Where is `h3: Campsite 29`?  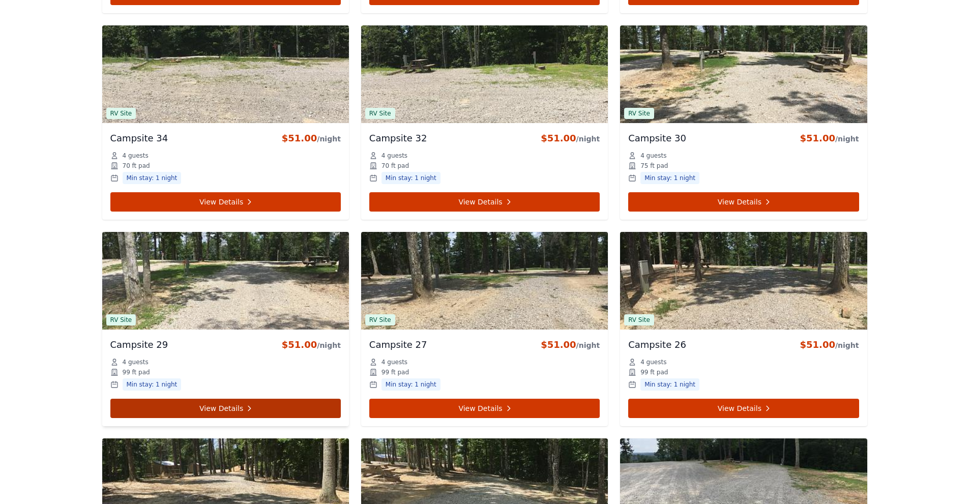 h3: Campsite 29 is located at coordinates (139, 345).